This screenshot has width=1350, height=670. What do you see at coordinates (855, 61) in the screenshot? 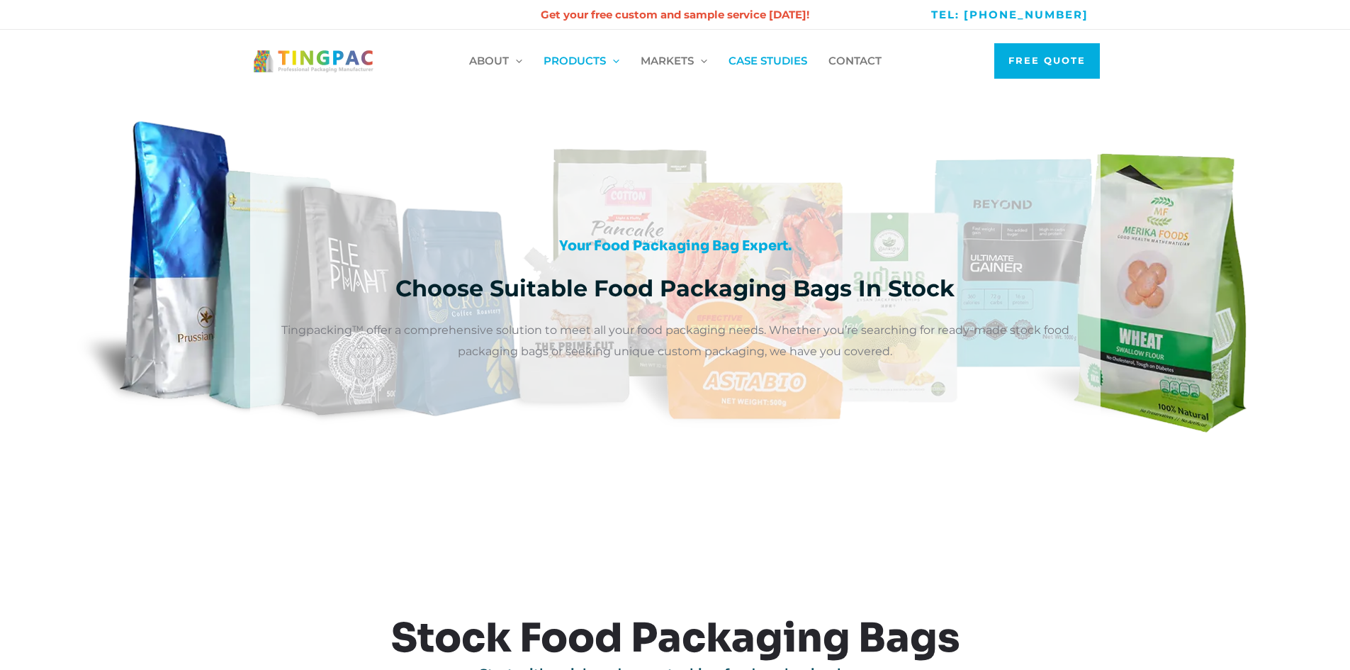
I see `a: Contact` at bounding box center [855, 61].